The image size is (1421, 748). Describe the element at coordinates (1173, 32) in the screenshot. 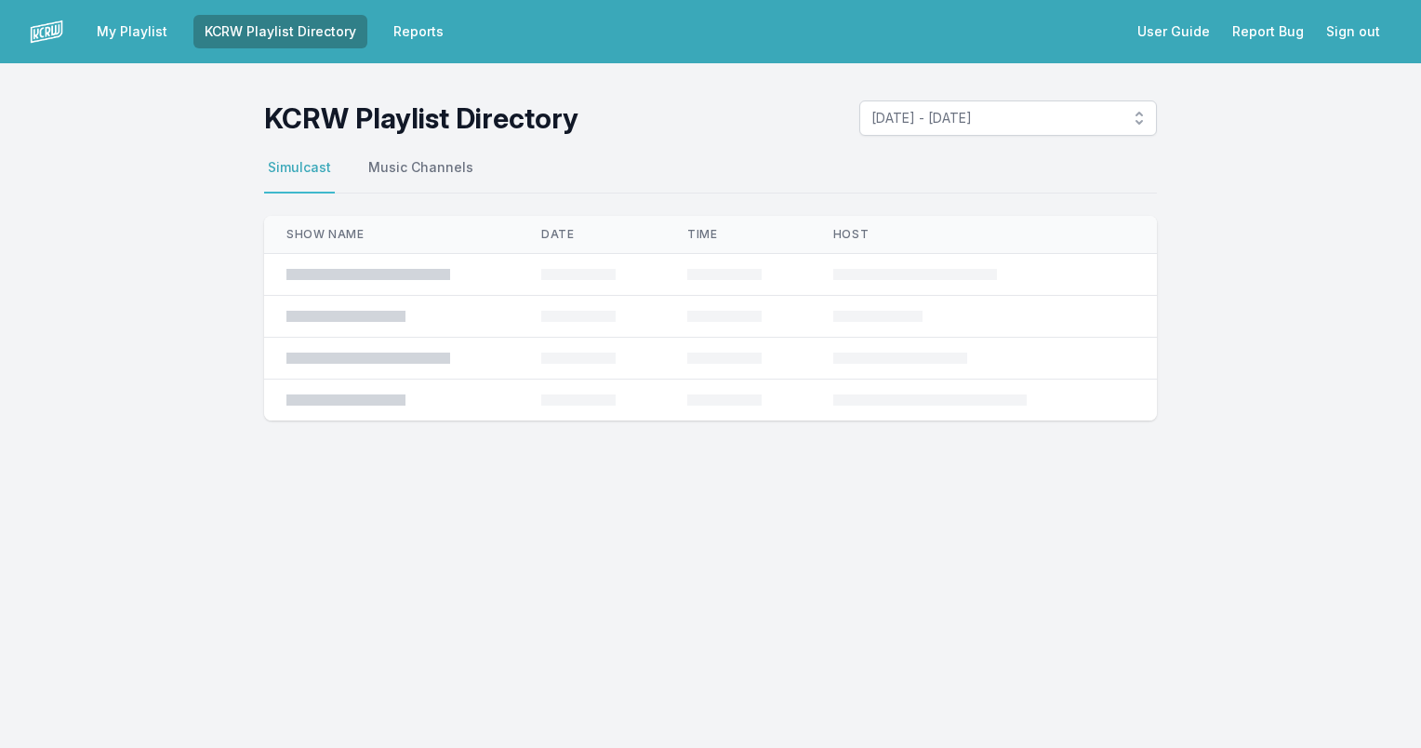

I see `a: User Guide` at that location.